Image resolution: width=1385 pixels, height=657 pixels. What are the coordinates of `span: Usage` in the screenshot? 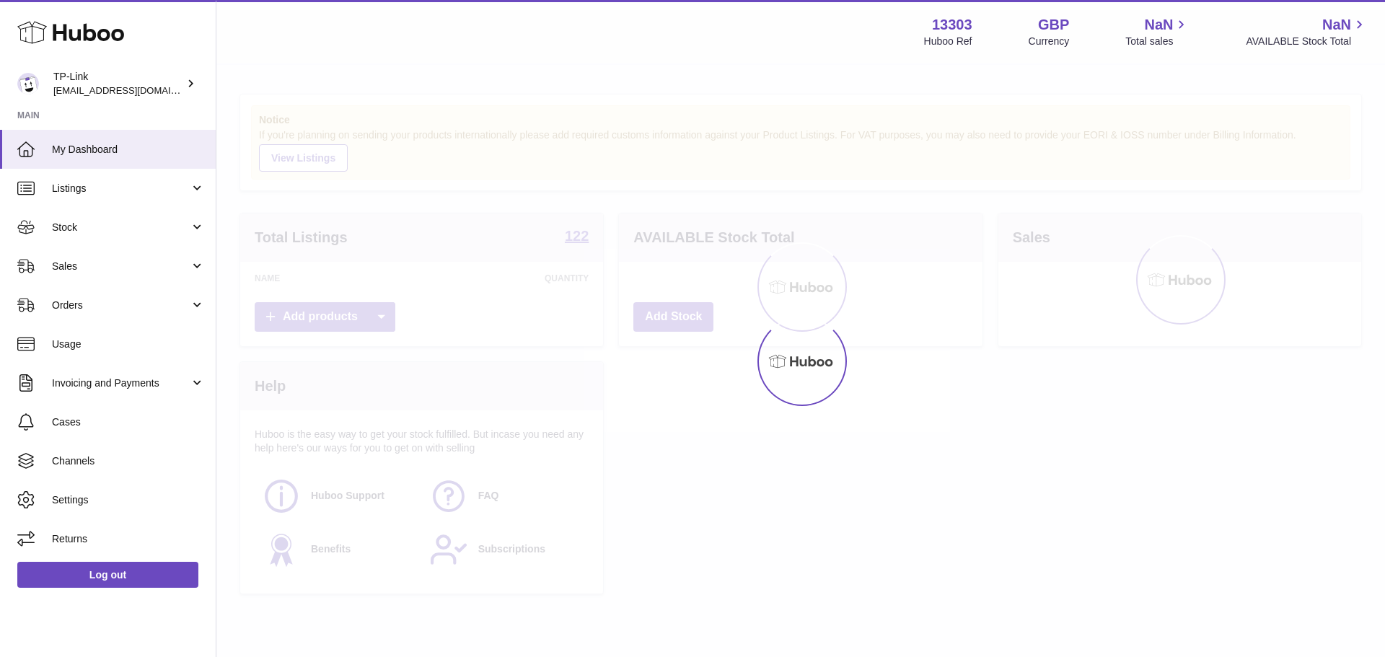 It's located at (128, 344).